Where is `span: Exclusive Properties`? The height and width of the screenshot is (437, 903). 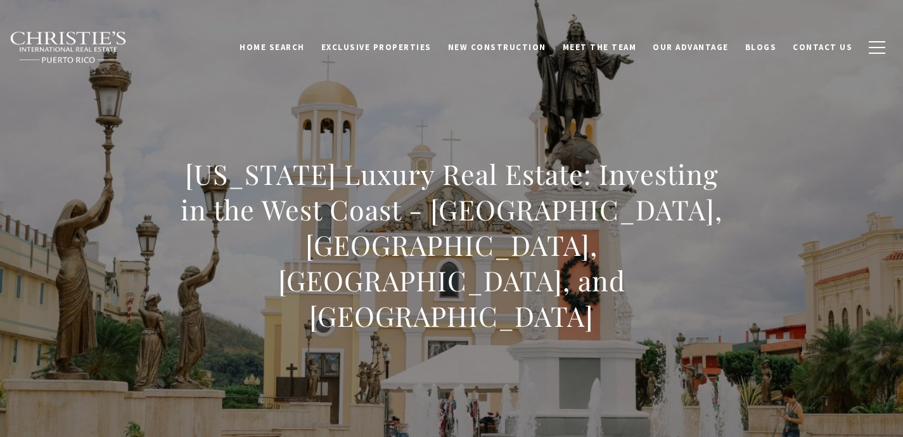 span: Exclusive Properties is located at coordinates (376, 46).